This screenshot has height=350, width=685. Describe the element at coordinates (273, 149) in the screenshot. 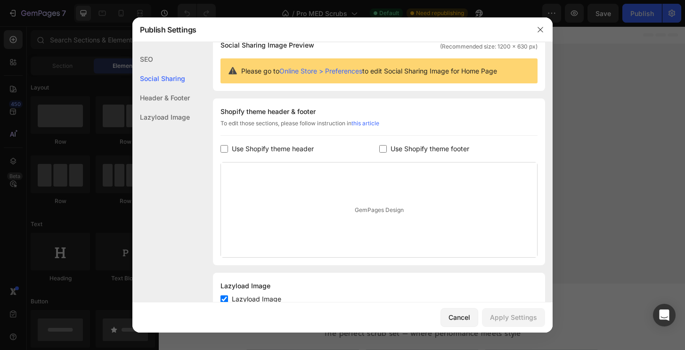

I see `span: Use Shopify theme header` at that location.